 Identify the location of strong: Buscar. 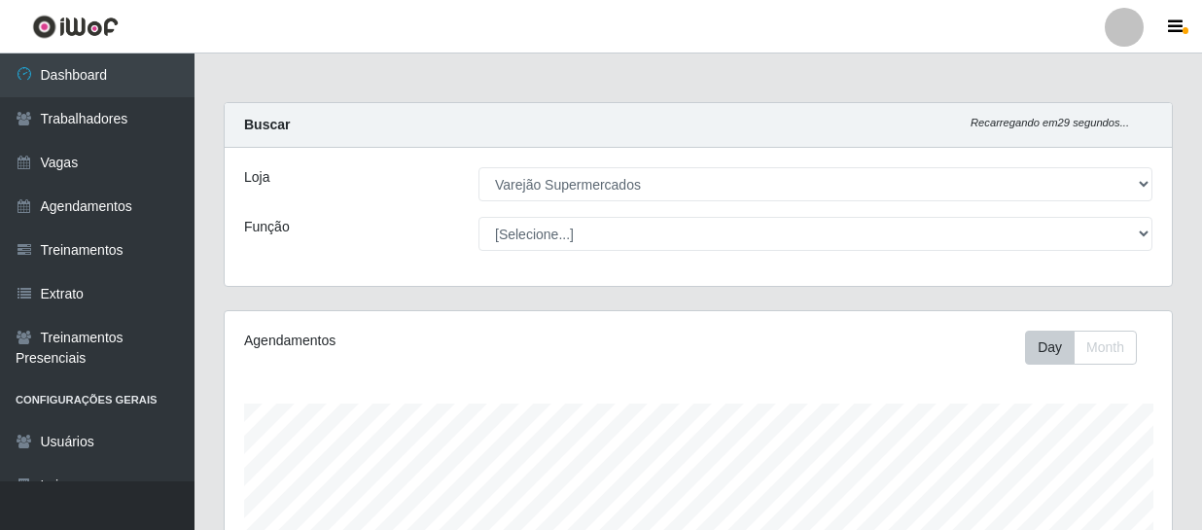
(266, 124).